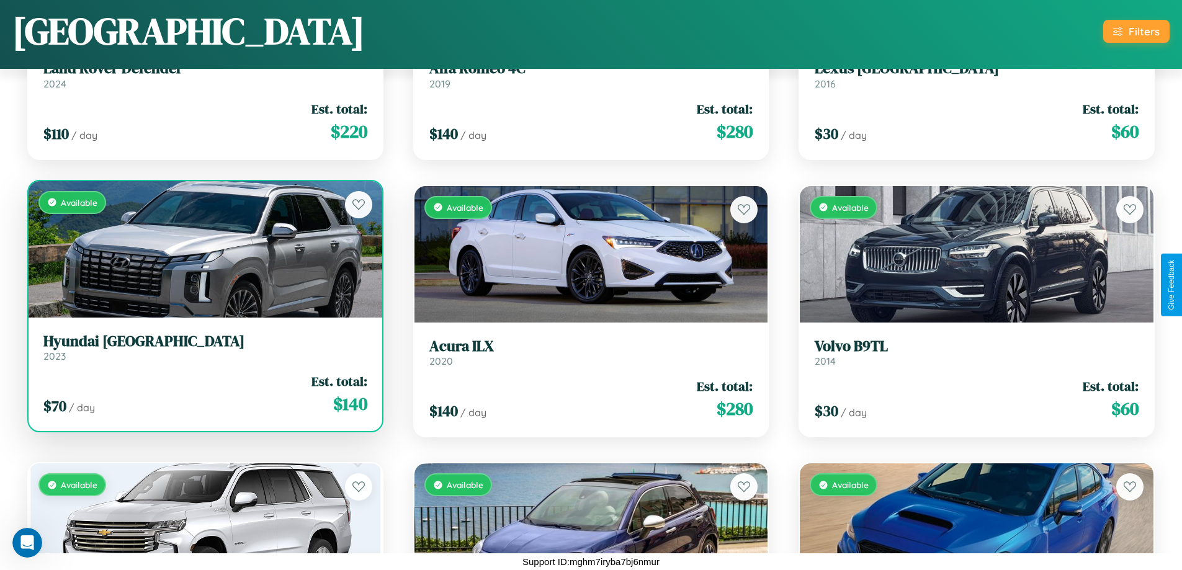  What do you see at coordinates (591, 74) in the screenshot?
I see `a: Alfa Romeo 4C2019` at bounding box center [591, 74].